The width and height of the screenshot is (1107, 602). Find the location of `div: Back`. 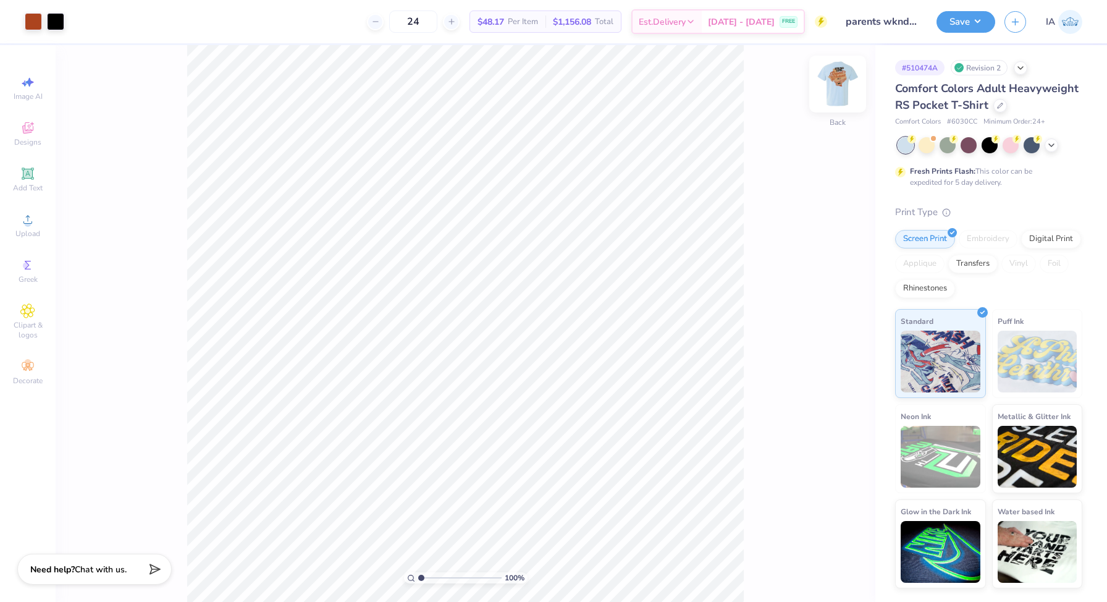

div: Back is located at coordinates (838, 122).